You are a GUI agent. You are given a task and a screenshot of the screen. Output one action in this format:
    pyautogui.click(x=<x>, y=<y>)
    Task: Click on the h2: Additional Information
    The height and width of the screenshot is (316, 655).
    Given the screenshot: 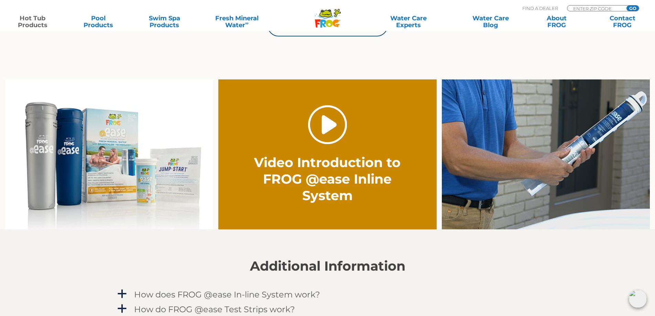 What is the action you would take?
    pyautogui.click(x=328, y=266)
    